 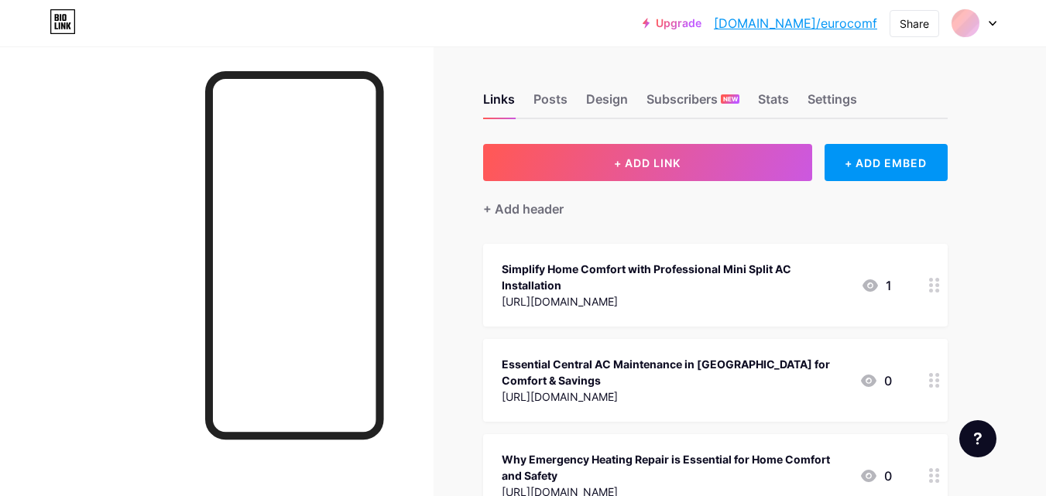 What do you see at coordinates (672, 23) in the screenshot?
I see `a: Upgrade` at bounding box center [672, 23].